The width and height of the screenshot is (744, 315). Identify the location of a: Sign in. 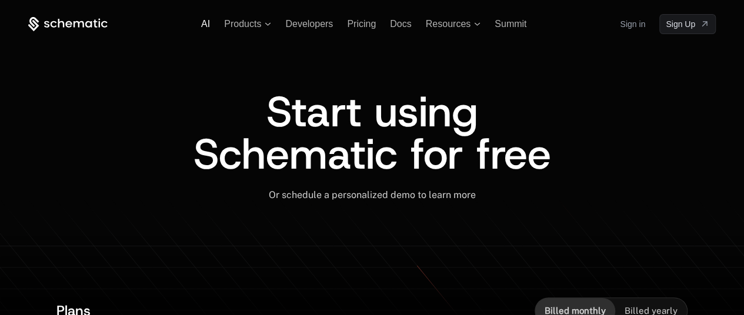
(632, 24).